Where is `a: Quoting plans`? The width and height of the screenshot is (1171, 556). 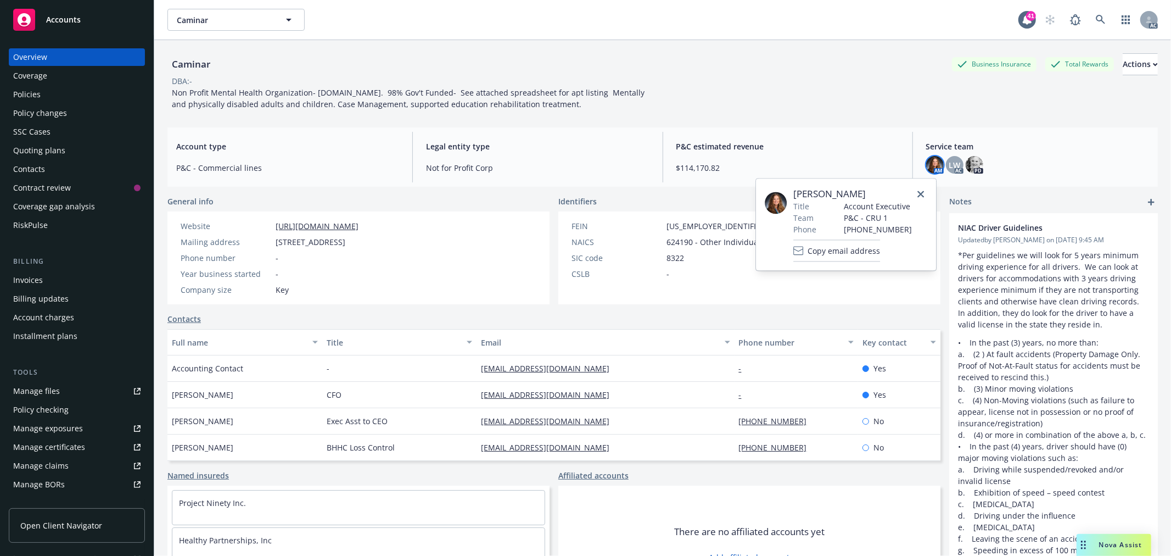 a: Quoting plans is located at coordinates (77, 150).